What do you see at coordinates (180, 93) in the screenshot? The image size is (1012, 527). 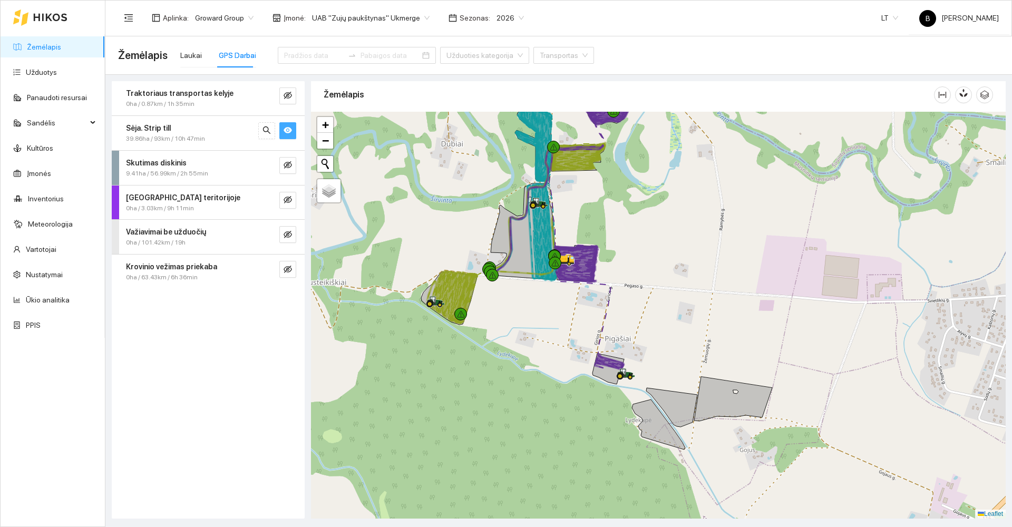 I see `strong: Traktoriaus transportas kelyje` at bounding box center [180, 93].